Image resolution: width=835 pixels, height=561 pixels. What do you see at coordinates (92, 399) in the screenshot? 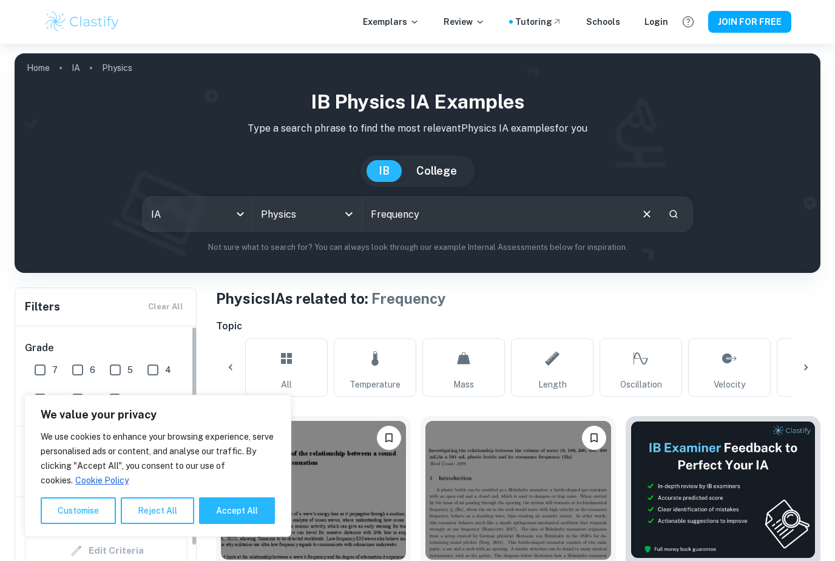
I see `span: 2` at bounding box center [92, 399].